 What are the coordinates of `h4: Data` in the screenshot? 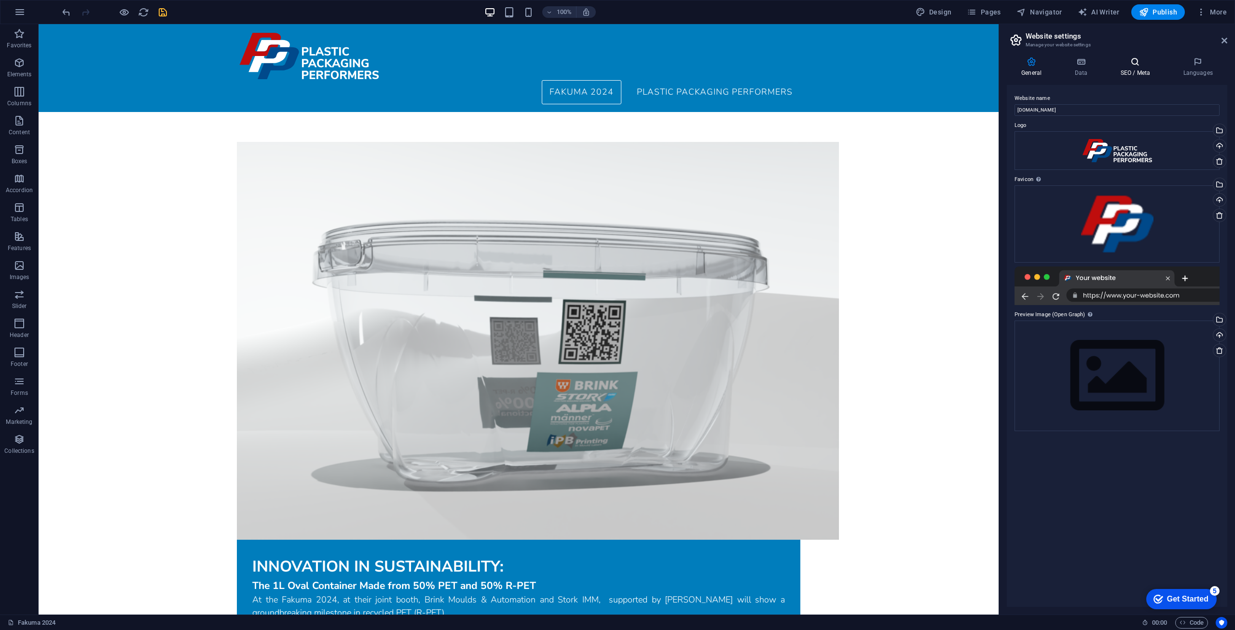 It's located at (1083, 67).